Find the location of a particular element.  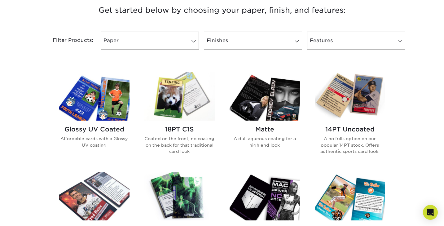

p: A dull aqueous coating for a high end look is located at coordinates (265, 142).